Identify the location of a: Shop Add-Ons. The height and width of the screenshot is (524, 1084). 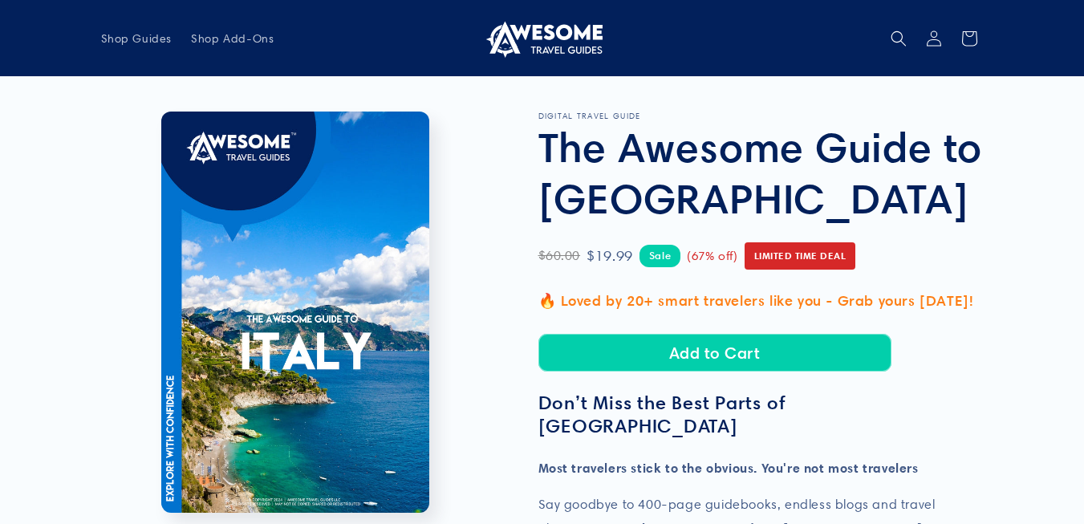
(232, 39).